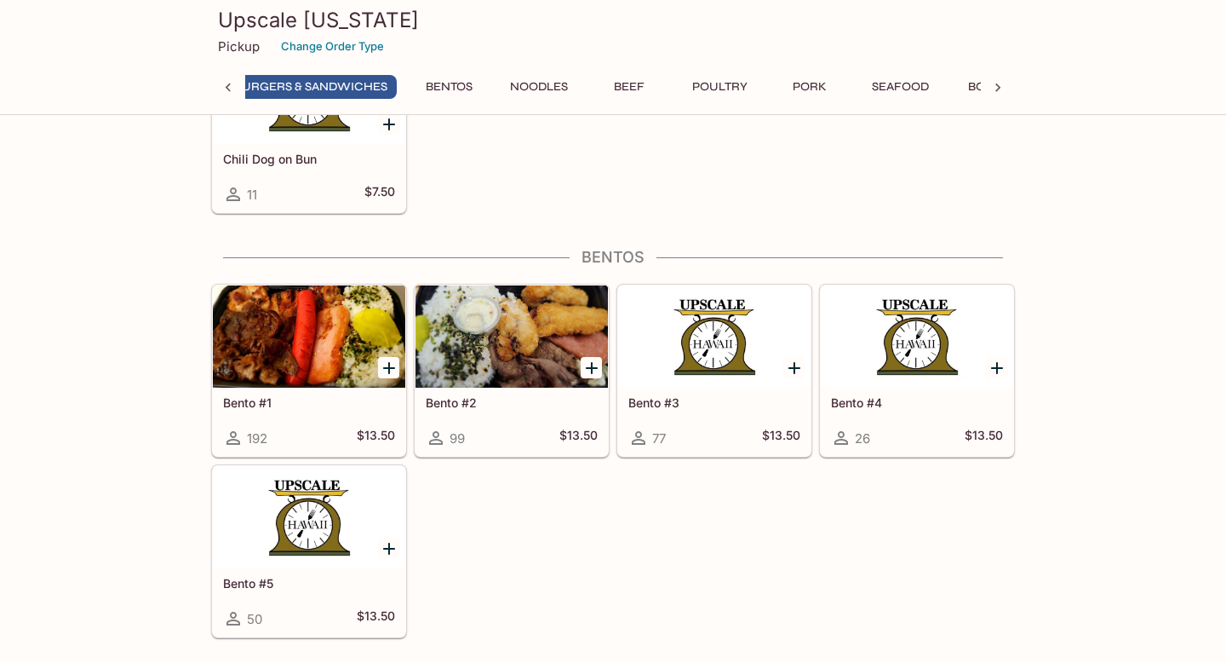  Describe the element at coordinates (720, 87) in the screenshot. I see `button: Poultry` at that location.